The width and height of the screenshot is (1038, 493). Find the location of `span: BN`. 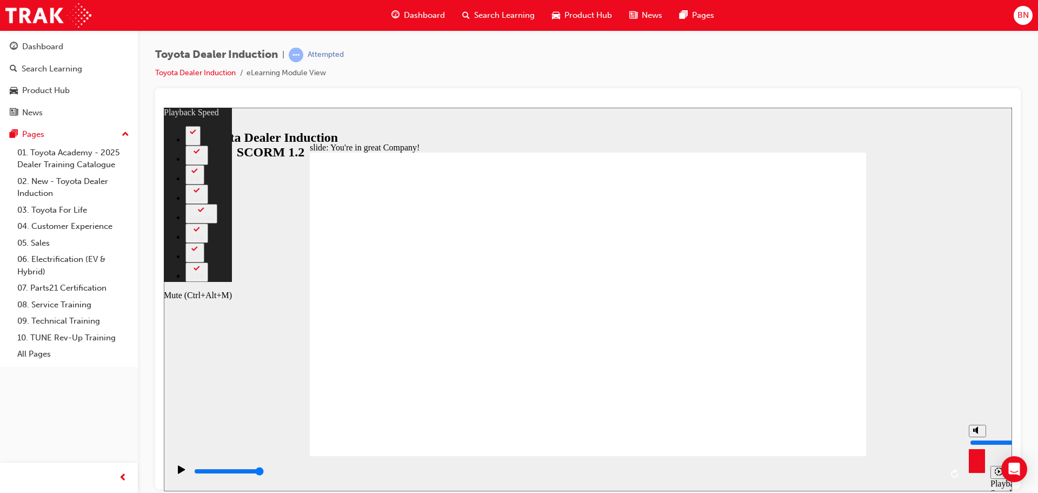

span: BN is located at coordinates (1023, 15).